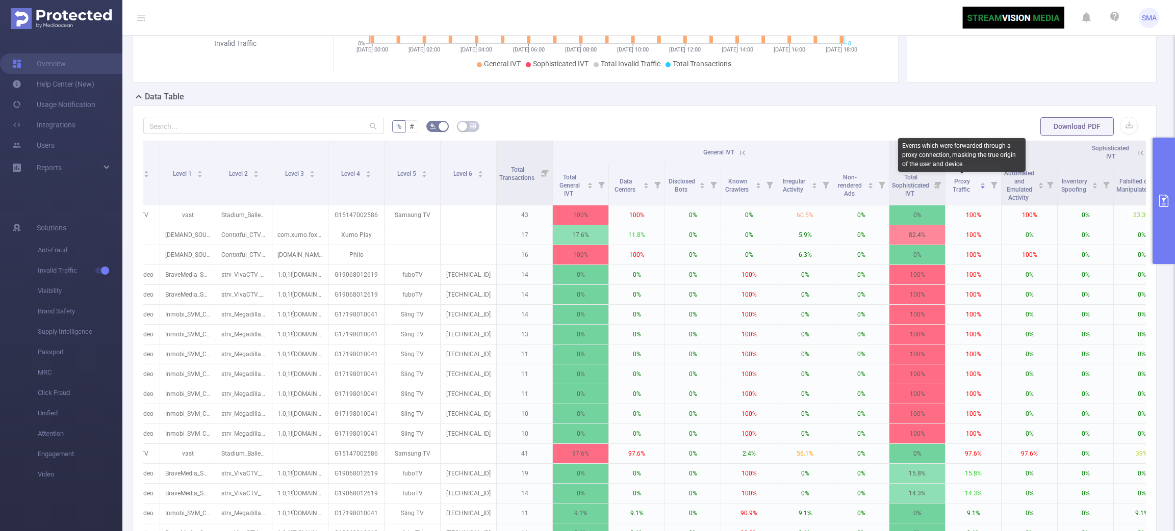 Image resolution: width=1175 pixels, height=531 pixels. I want to click on span: General IVT, so click(502, 64).